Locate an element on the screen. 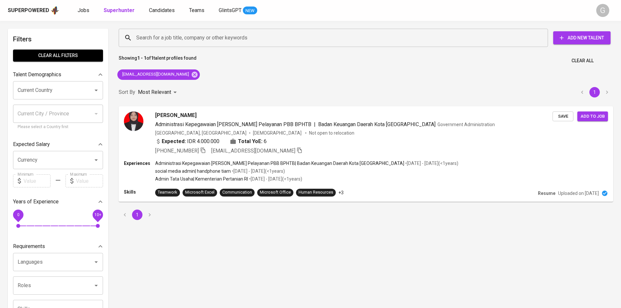  a: Candidates is located at coordinates (162, 10).